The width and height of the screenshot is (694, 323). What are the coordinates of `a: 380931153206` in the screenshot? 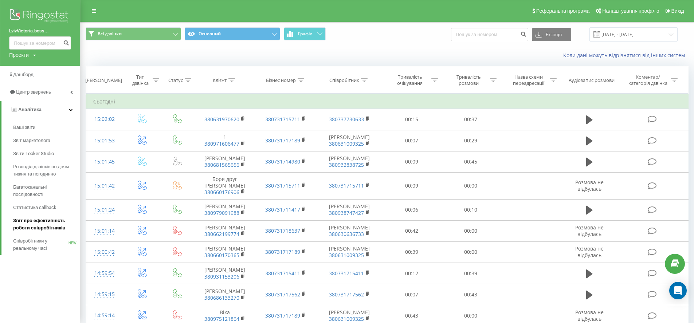 It's located at (222, 277).